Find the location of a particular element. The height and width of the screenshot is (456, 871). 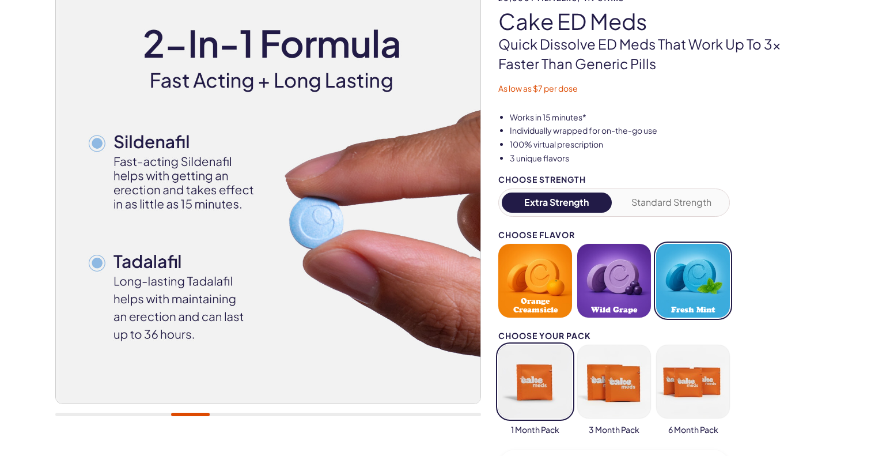

span: Wild Grape is located at coordinates (614, 309).